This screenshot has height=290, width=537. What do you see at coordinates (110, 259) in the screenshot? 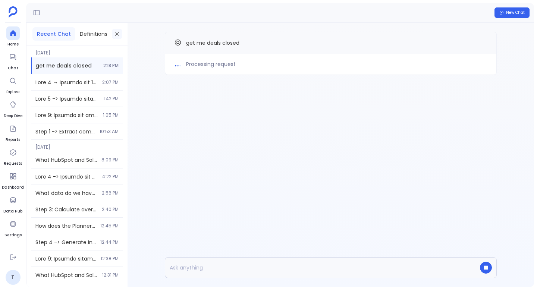
I see `span: 12:38 PM` at bounding box center [110, 259].